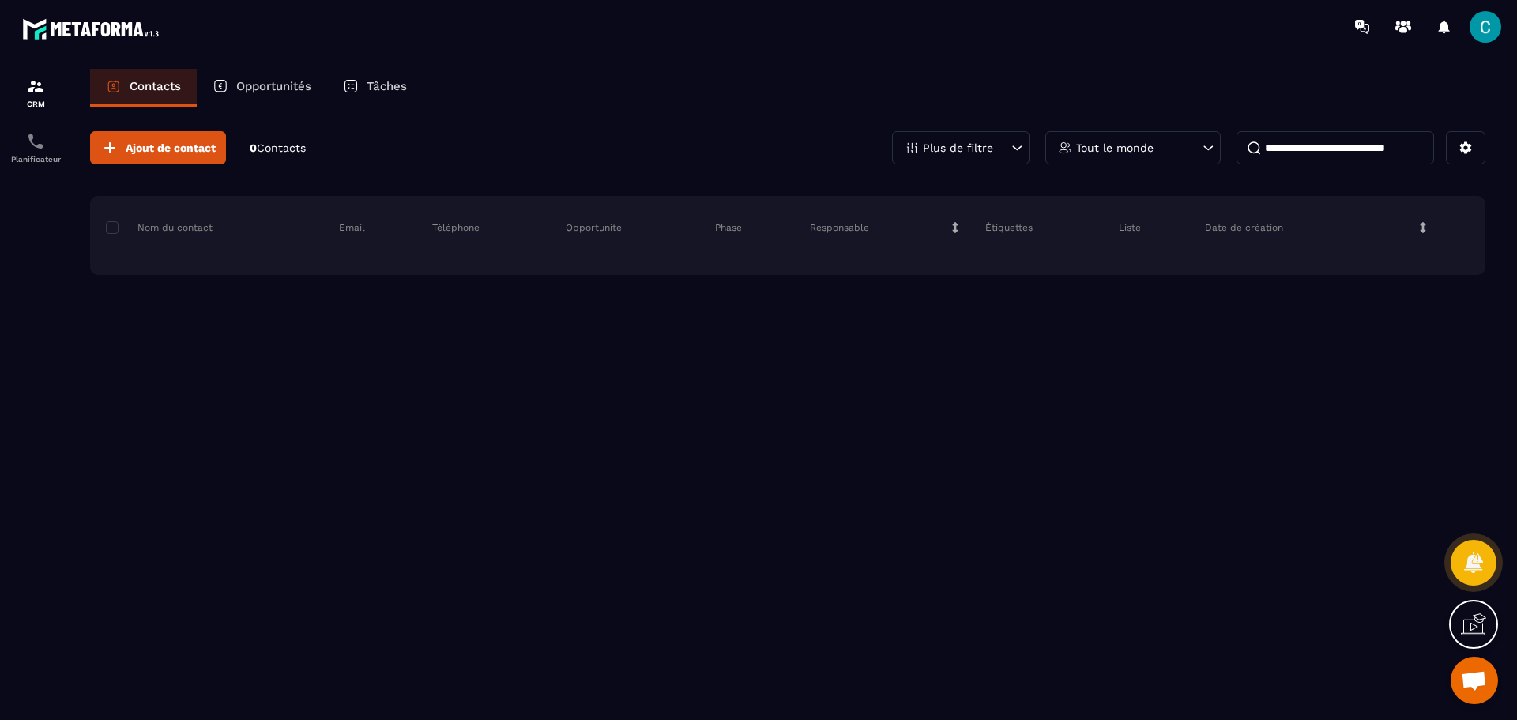 This screenshot has height=720, width=1517. Describe the element at coordinates (36, 92) in the screenshot. I see `a: formationformationCRM` at that location.